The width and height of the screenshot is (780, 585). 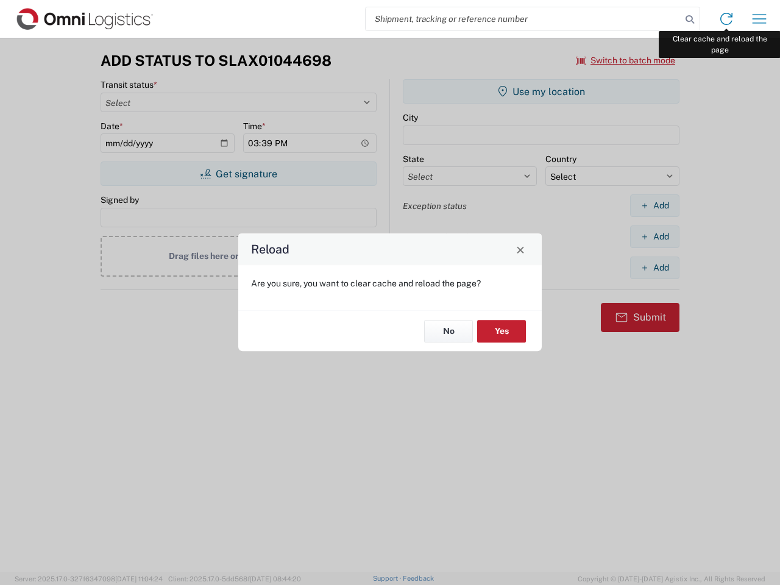 I want to click on button: No, so click(x=449, y=331).